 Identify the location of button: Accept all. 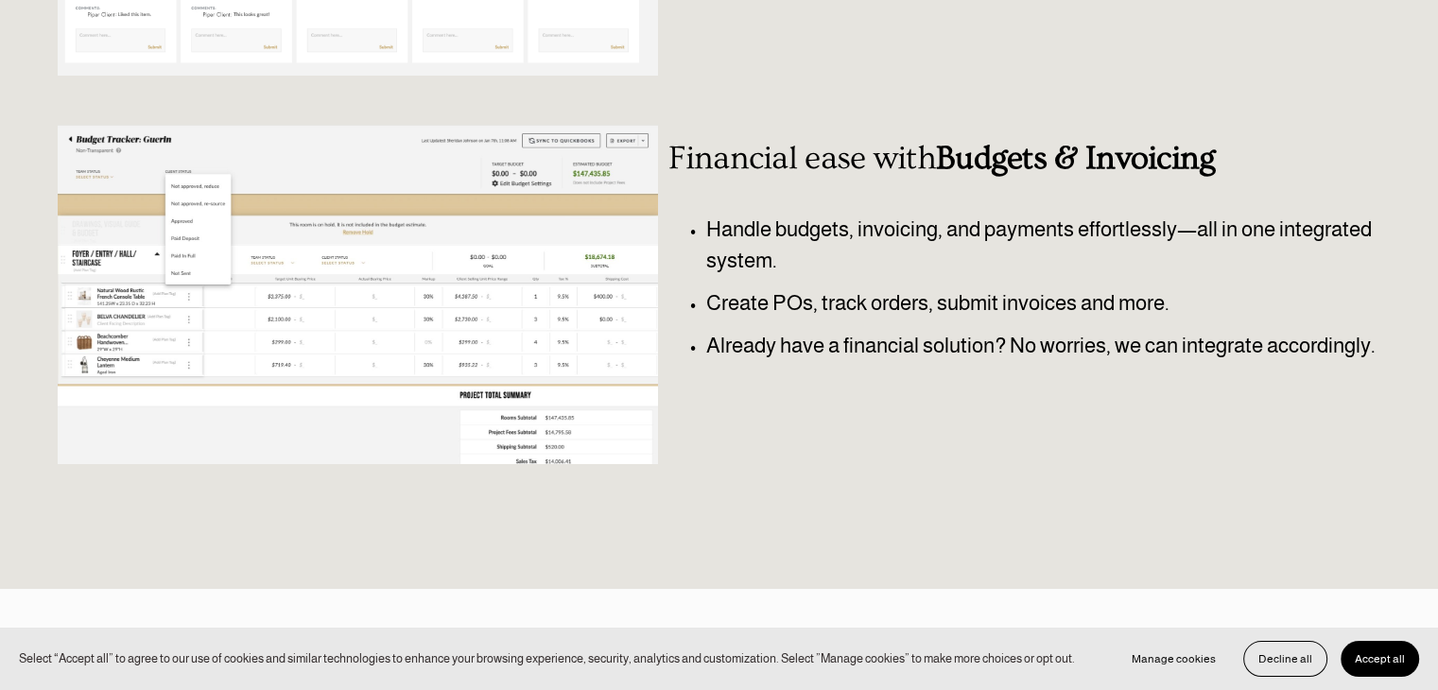
(1379, 659).